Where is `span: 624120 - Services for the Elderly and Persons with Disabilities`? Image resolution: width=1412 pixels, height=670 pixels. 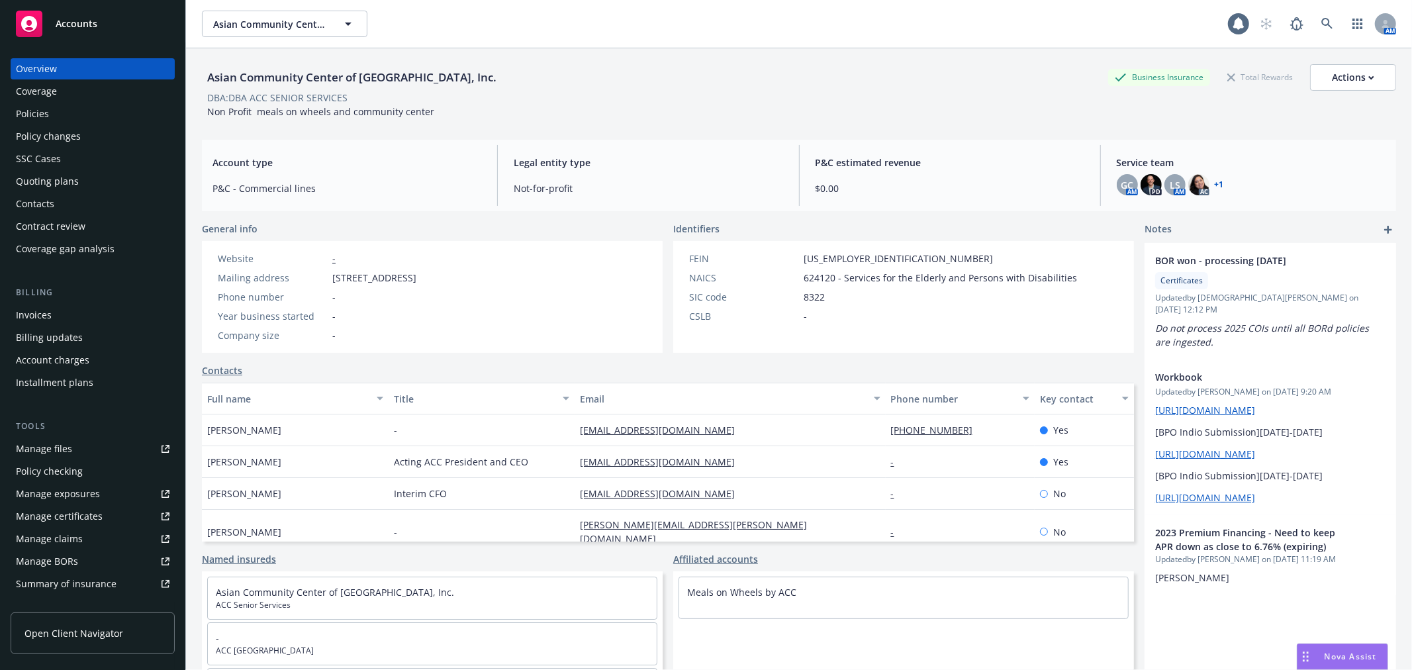
span: 624120 - Services for the Elderly and Persons with Disabilities is located at coordinates (940, 277).